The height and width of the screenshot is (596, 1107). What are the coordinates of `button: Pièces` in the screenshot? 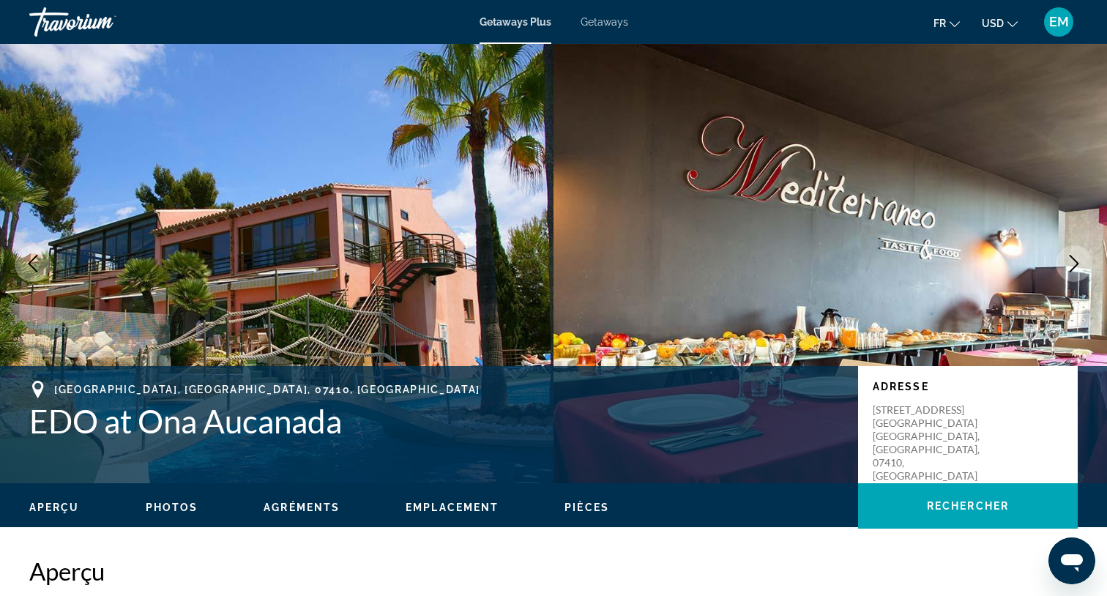 It's located at (586, 507).